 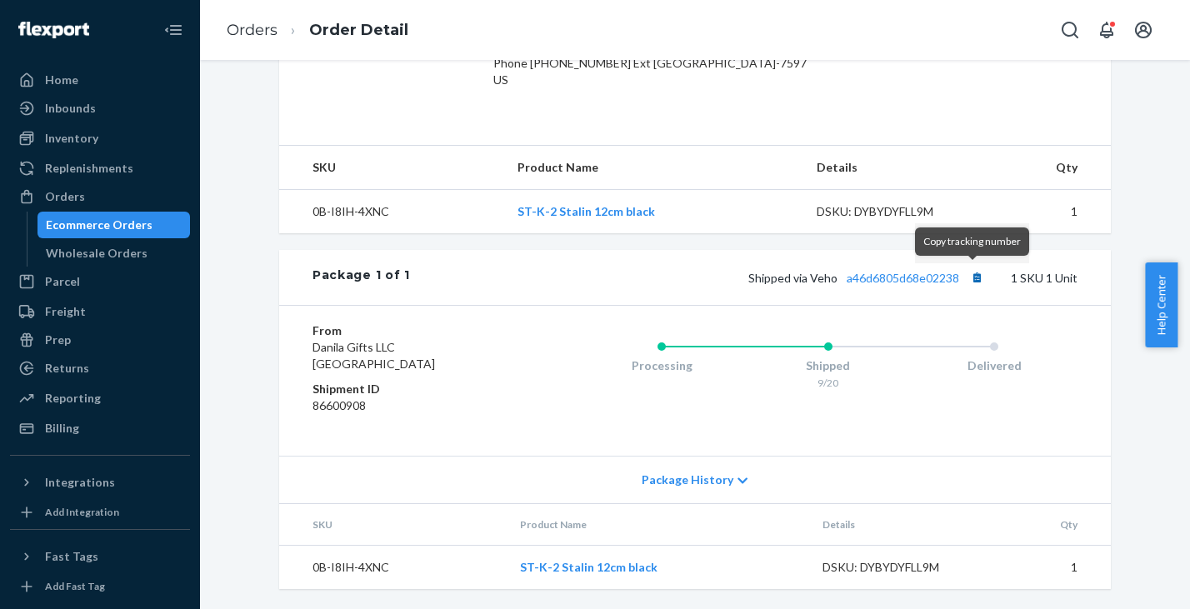 I want to click on button: Copy tracking number, so click(x=977, y=278).